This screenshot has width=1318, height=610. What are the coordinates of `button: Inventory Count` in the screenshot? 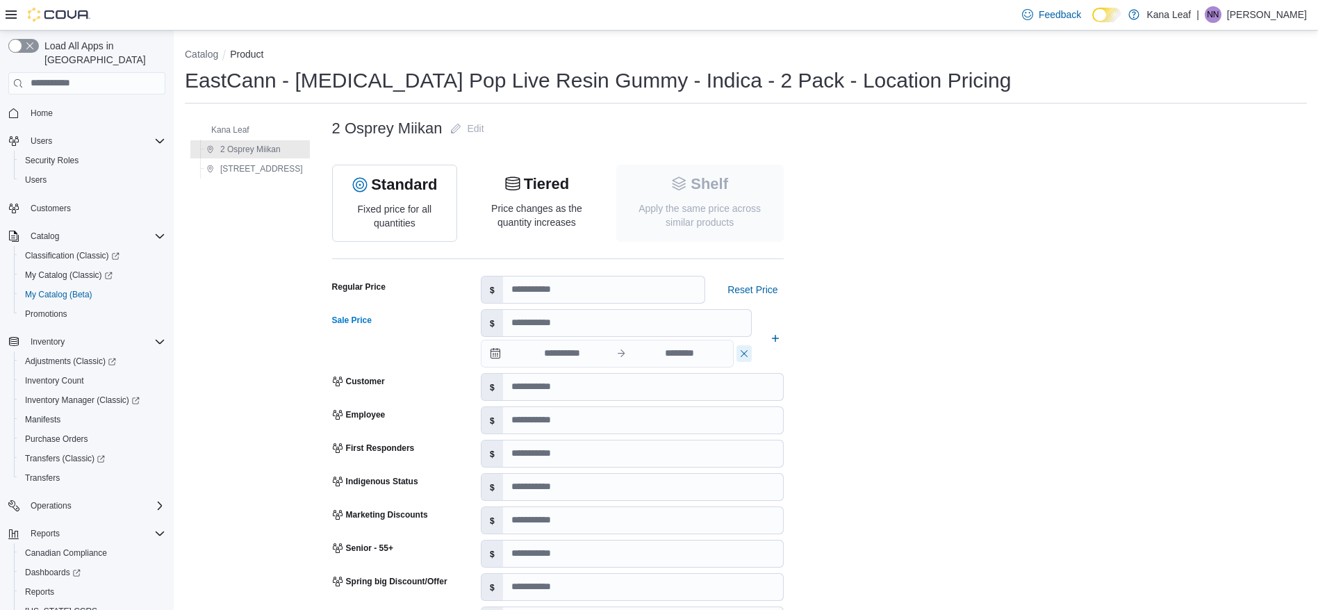 It's located at (92, 381).